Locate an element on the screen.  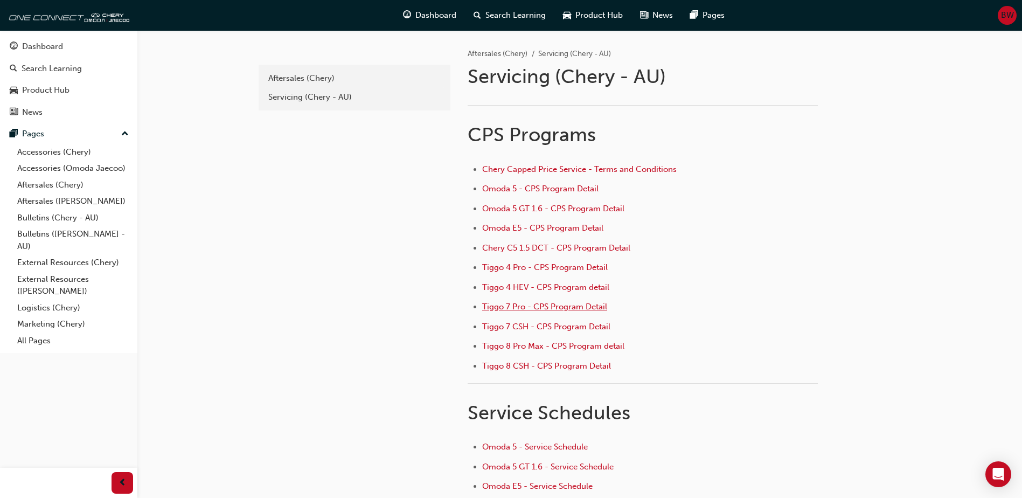
img: oneconnect is located at coordinates (67, 15).